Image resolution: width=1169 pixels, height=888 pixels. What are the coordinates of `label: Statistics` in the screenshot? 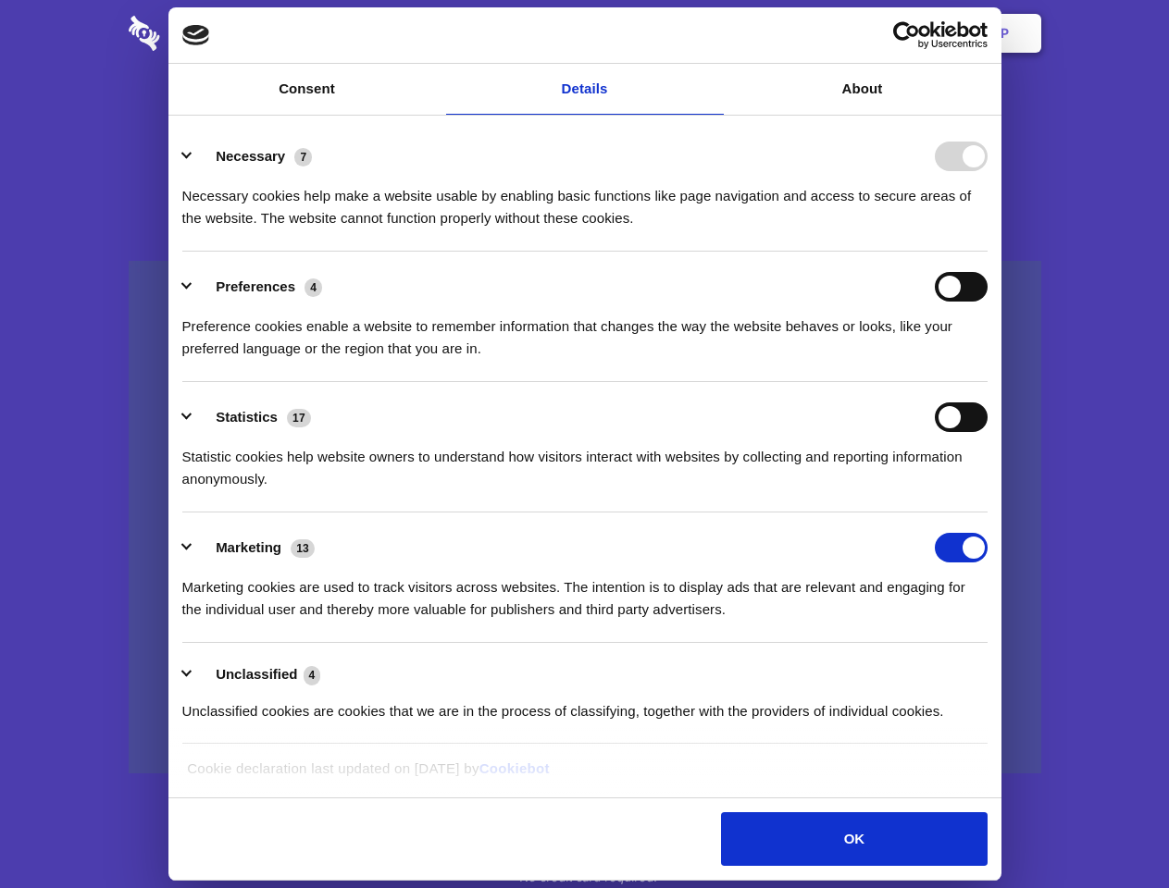 It's located at (246, 416).